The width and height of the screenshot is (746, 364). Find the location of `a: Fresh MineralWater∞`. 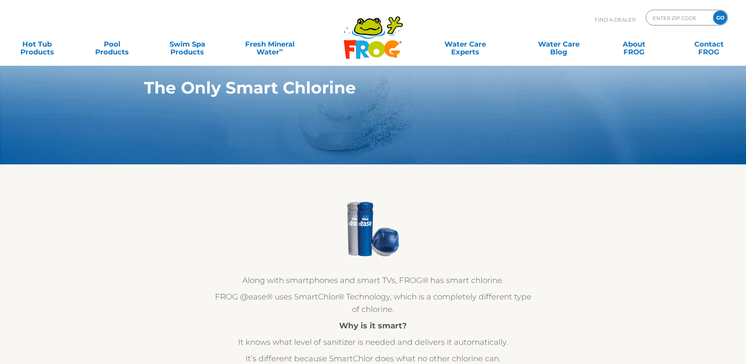

a: Fresh MineralWater∞ is located at coordinates (269, 44).